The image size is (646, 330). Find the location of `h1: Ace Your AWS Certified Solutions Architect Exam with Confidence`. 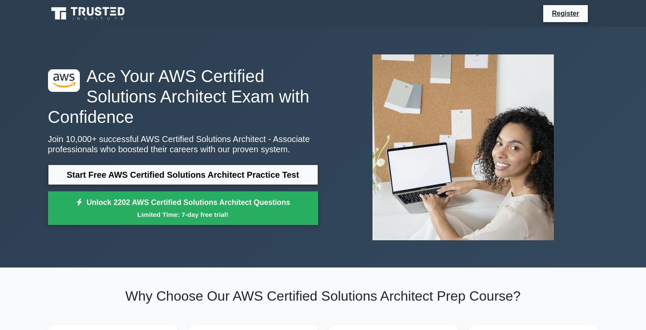

h1: Ace Your AWS Certified Solutions Architect Exam with Confidence is located at coordinates (183, 96).